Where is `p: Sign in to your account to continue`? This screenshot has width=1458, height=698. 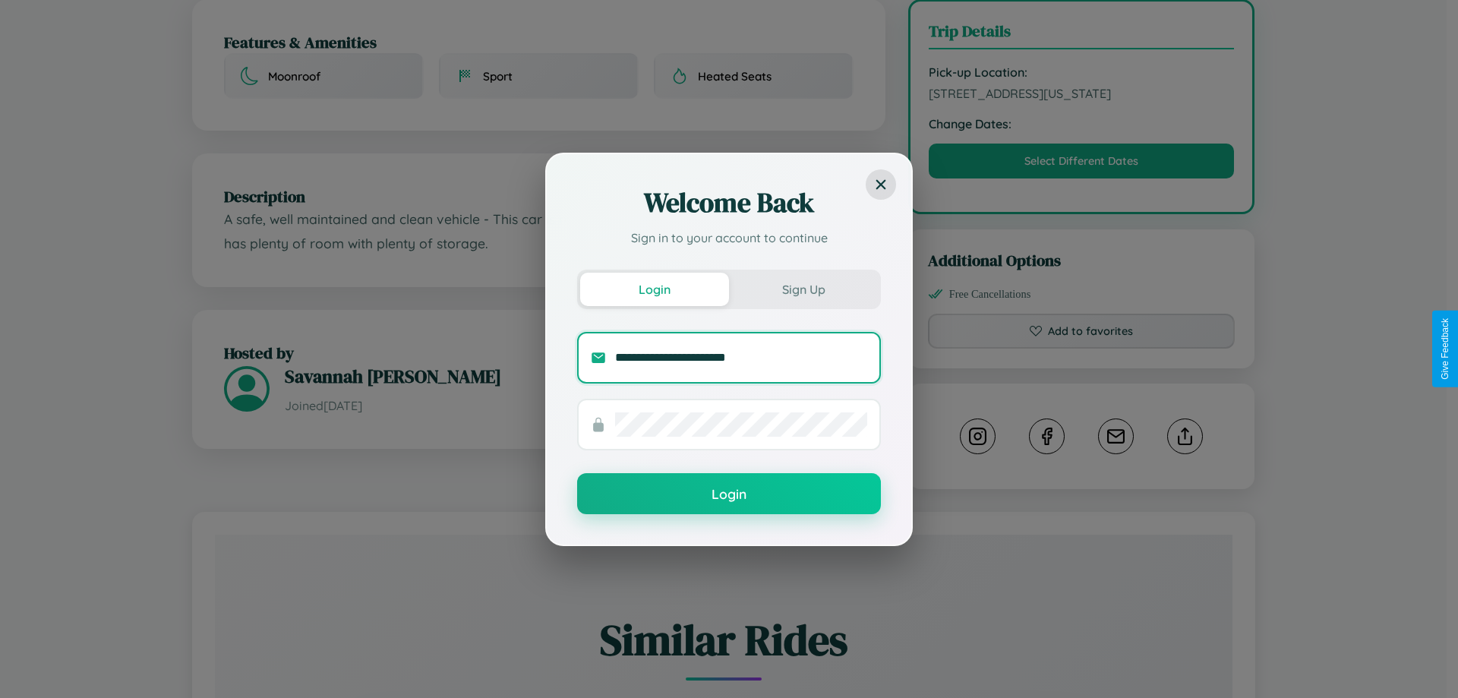 p: Sign in to your account to continue is located at coordinates (729, 238).